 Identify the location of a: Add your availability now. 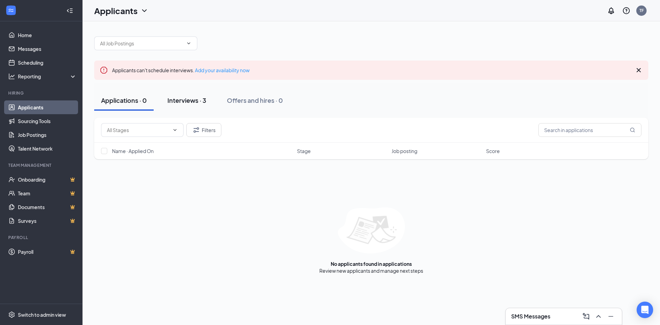
(222, 70).